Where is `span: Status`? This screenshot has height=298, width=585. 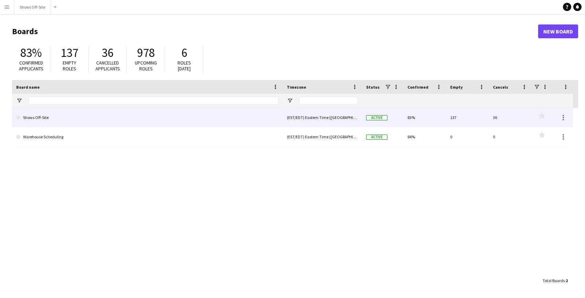
span: Status is located at coordinates (373, 87).